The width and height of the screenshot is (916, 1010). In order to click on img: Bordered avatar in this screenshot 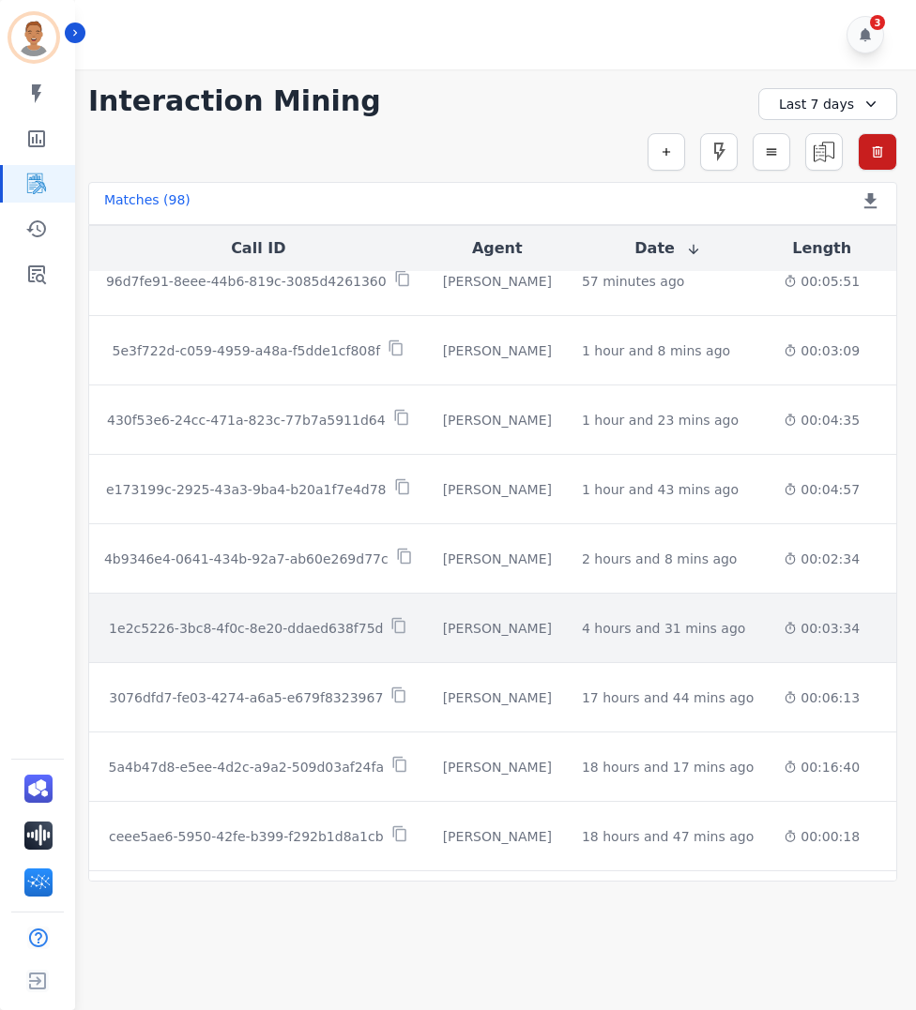, I will do `click(34, 38)`.